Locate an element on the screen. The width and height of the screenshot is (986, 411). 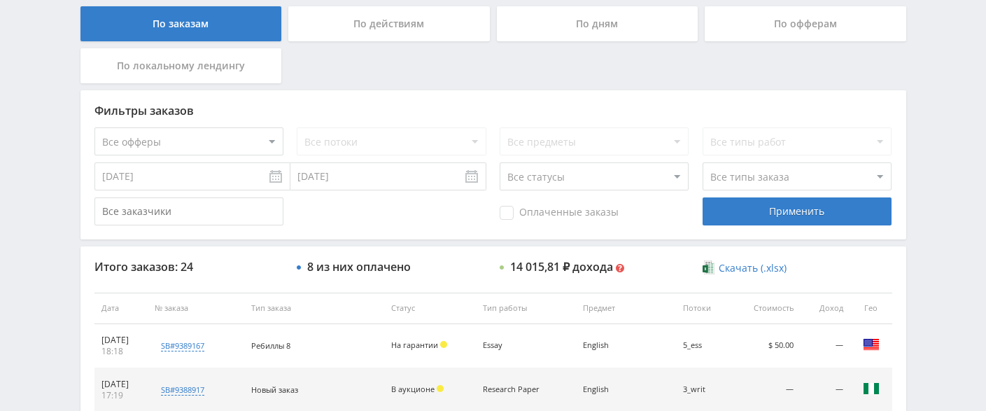
th: Доход is located at coordinates (825, 308).